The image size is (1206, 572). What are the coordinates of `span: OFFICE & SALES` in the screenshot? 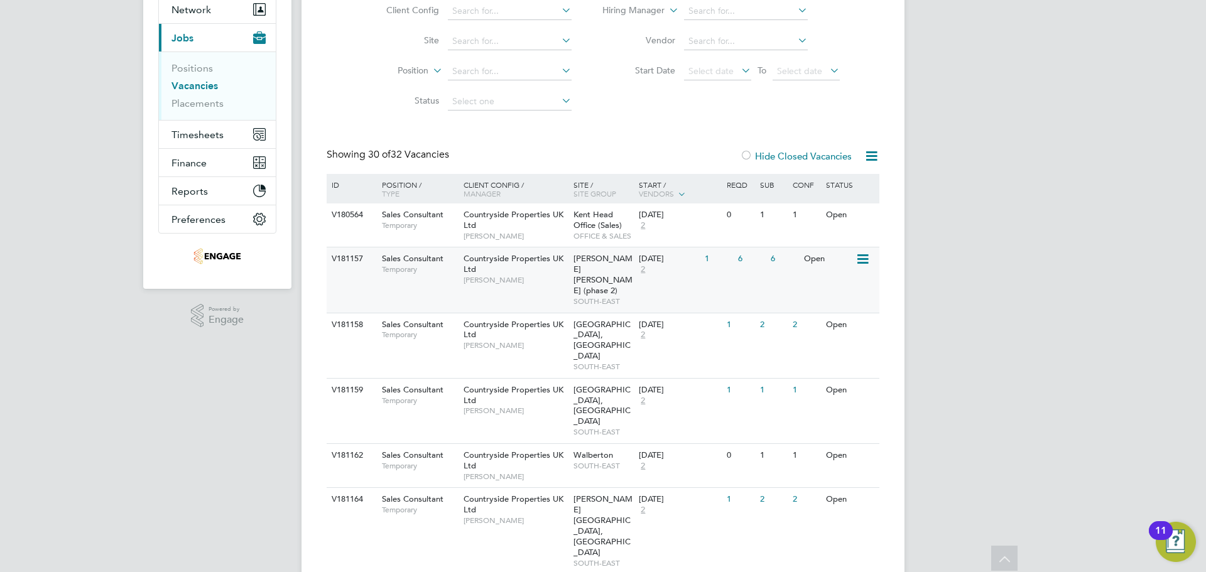 It's located at (603, 236).